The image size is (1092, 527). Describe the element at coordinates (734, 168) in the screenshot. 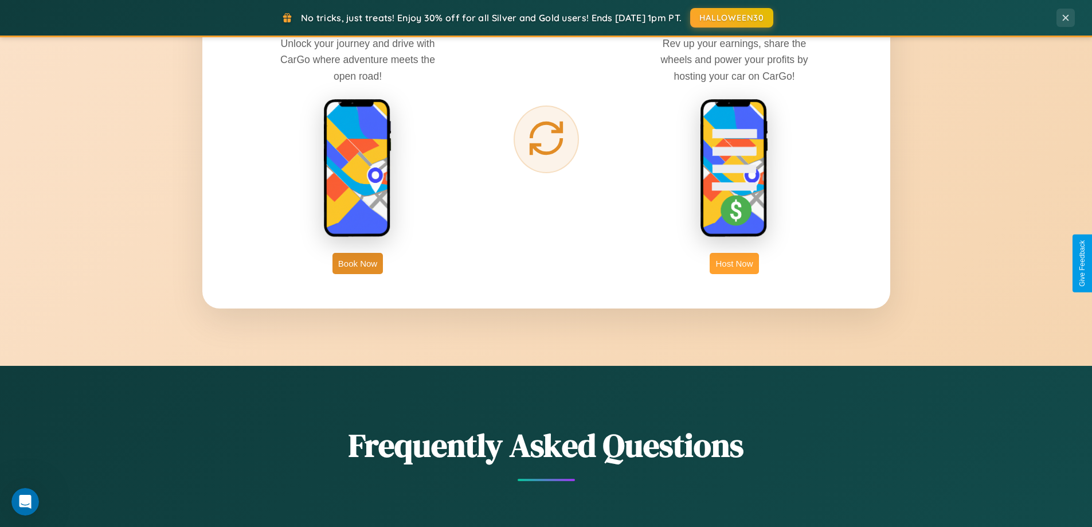

I see `img: host phone` at that location.